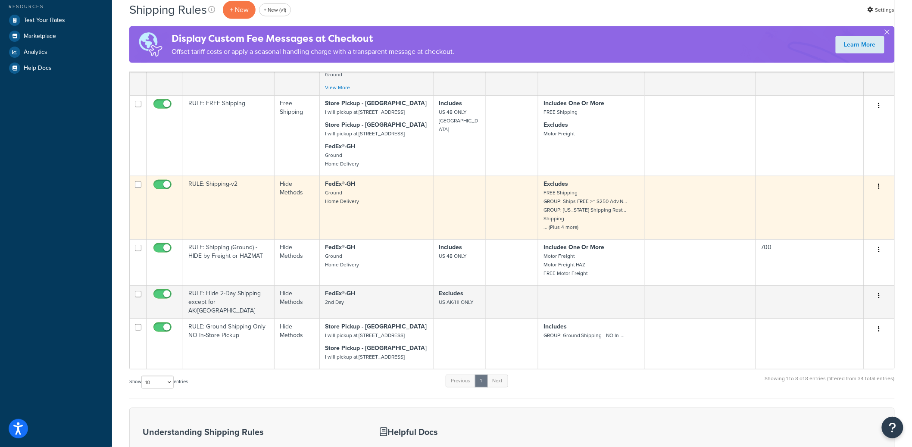 The image size is (912, 447). Describe the element at coordinates (559, 134) in the screenshot. I see `small: Motor Freight` at that location.